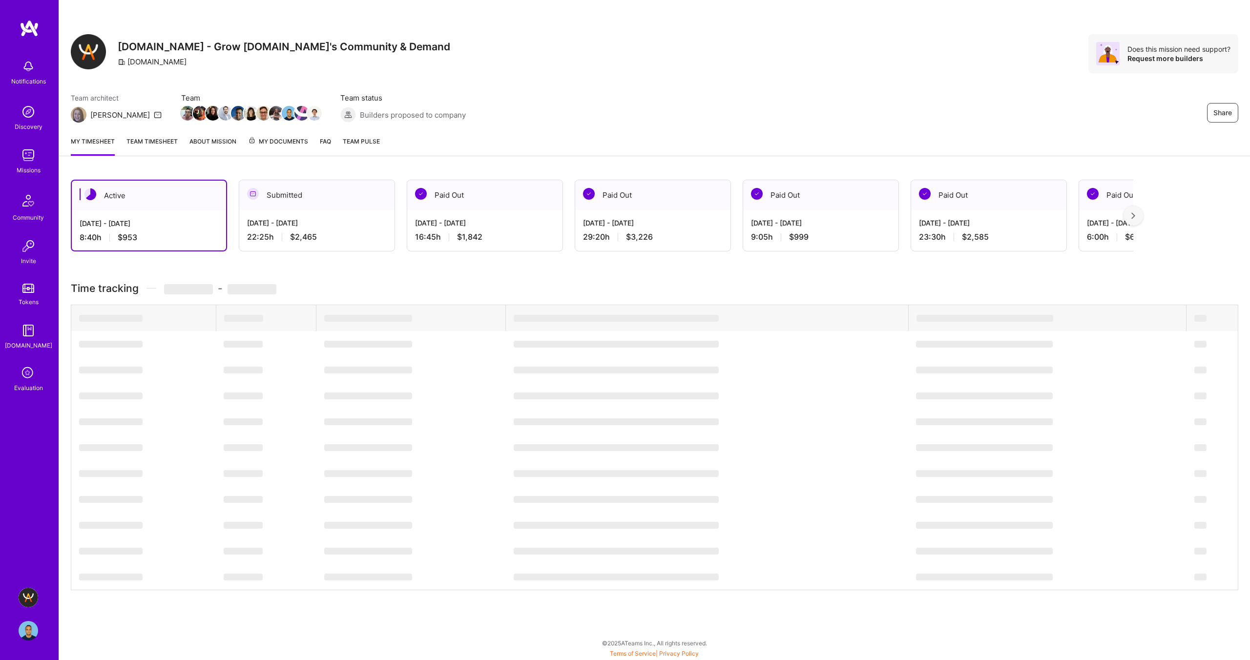 Image resolution: width=1250 pixels, height=660 pixels. Describe the element at coordinates (28, 66) in the screenshot. I see `img: bell` at that location.